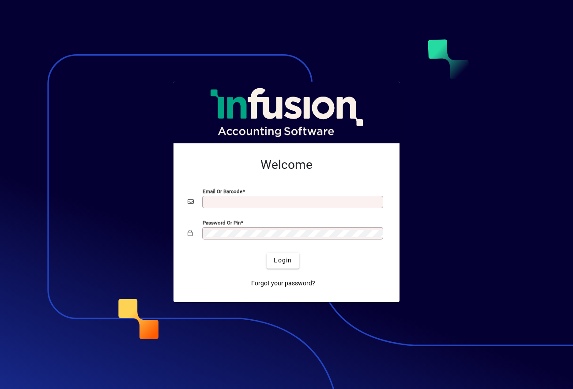 This screenshot has height=389, width=573. I want to click on span: Login, so click(283, 260).